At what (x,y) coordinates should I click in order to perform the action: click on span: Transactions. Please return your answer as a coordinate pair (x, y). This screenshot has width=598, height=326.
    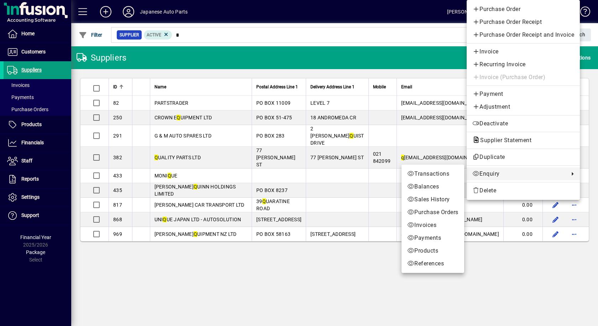
    Looking at the image, I should click on (433, 174).